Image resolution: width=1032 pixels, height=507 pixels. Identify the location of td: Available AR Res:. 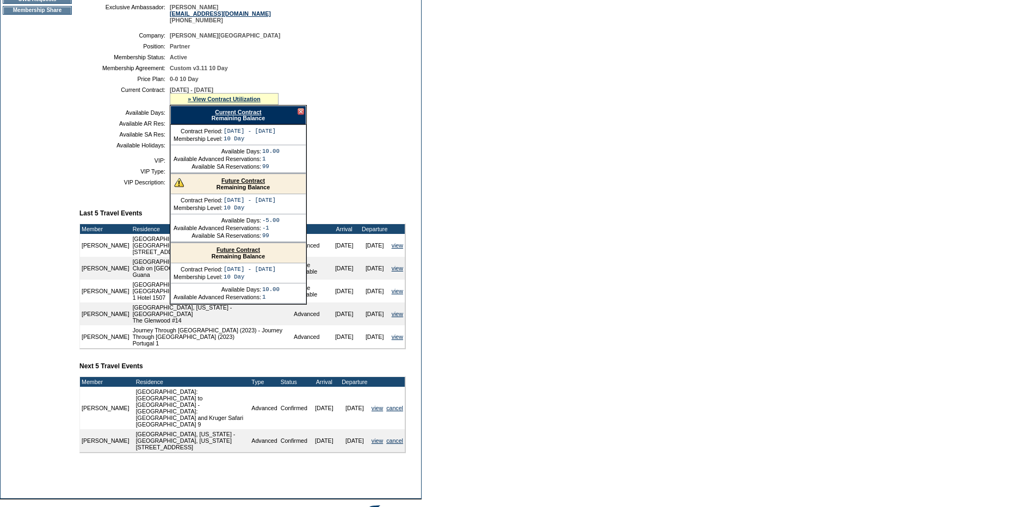
(125, 123).